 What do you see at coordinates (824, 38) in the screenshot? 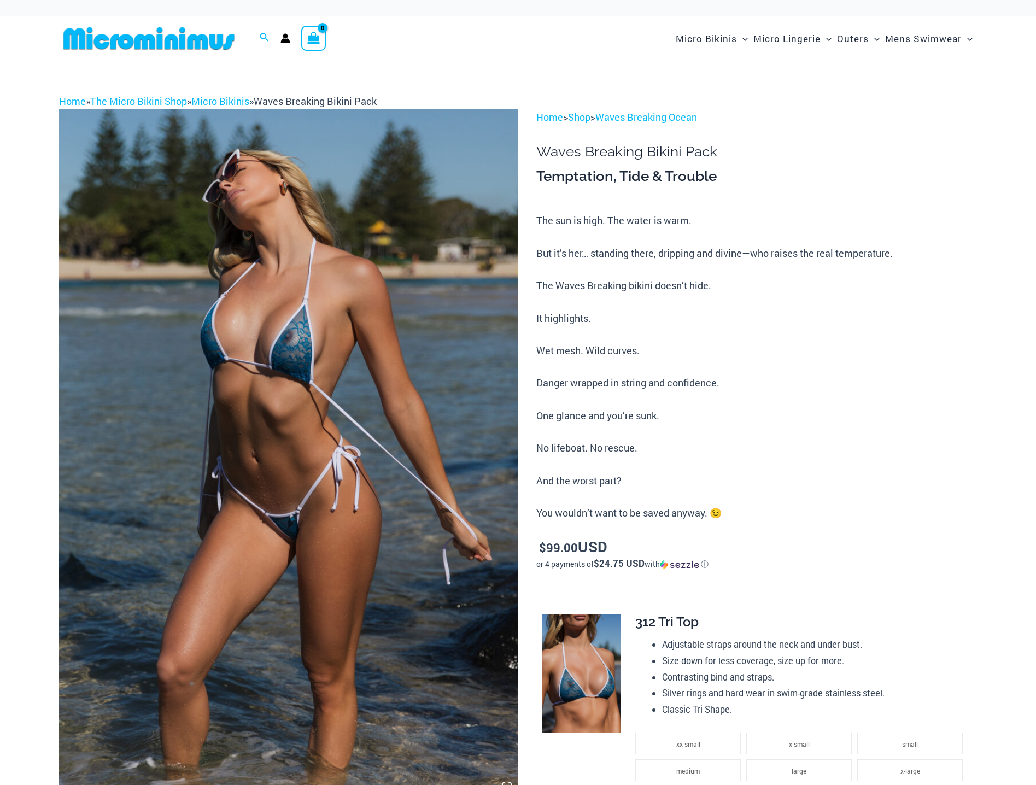
I see `nav: Site Navigation` at bounding box center [824, 38].